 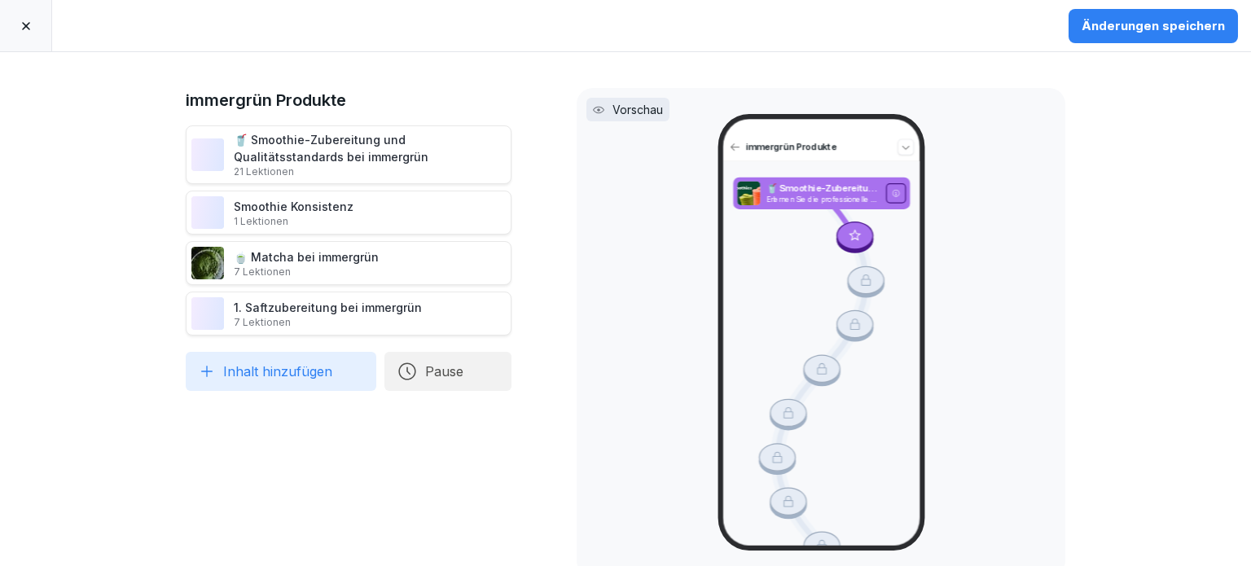 What do you see at coordinates (293, 213) in the screenshot?
I see `div: Smoothie Konsistenz` at bounding box center [293, 213].